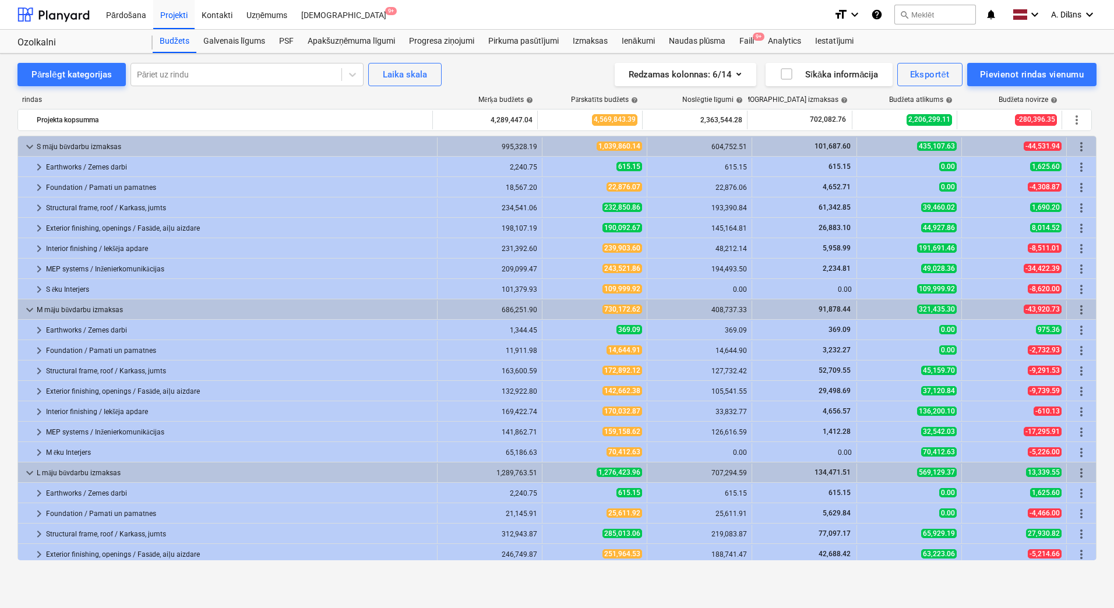  I want to click on span: 243,521.86, so click(622, 269).